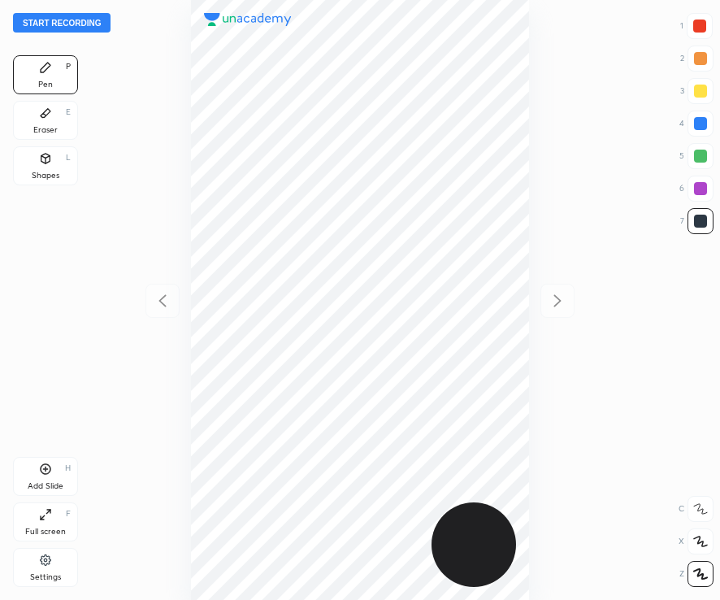  What do you see at coordinates (68, 158) in the screenshot?
I see `div: L` at bounding box center [68, 158].